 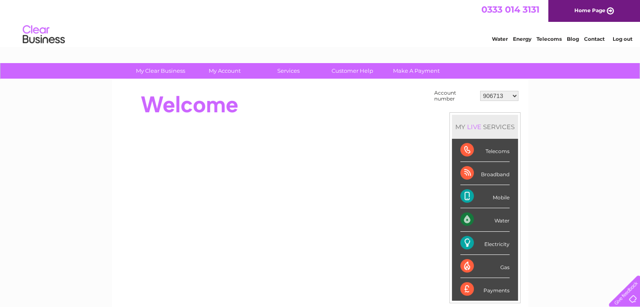 What do you see at coordinates (288, 71) in the screenshot?
I see `a: Services` at bounding box center [288, 71].